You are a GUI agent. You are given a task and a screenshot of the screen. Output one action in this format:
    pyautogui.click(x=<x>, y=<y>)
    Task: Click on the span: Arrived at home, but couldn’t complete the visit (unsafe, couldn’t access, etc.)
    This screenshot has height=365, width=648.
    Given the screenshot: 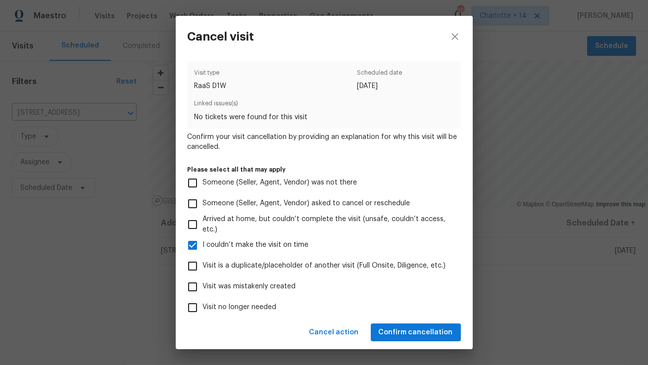 What is the action you would take?
    pyautogui.click(x=328, y=225)
    